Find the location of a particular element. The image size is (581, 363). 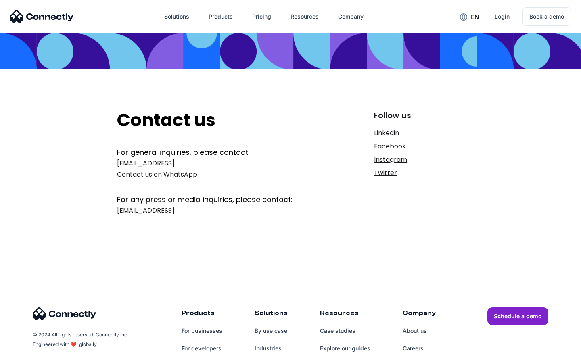

a: For businesses is located at coordinates (202, 331).